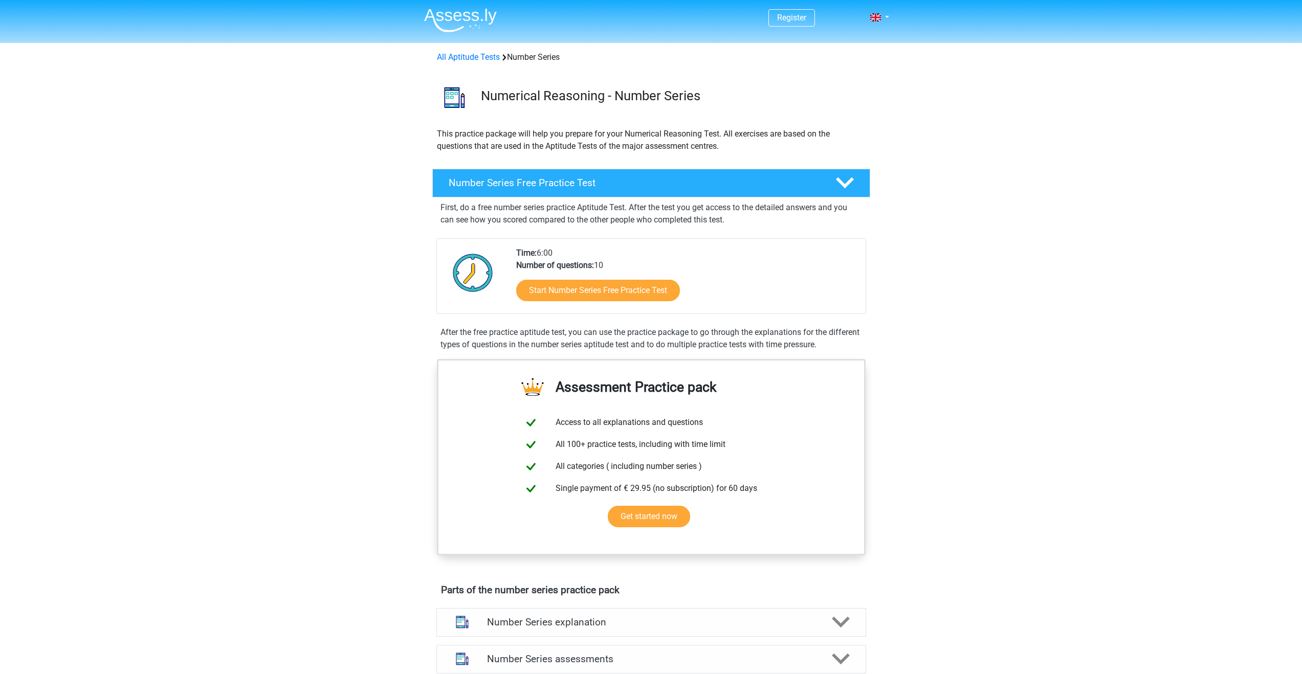  Describe the element at coordinates (598, 291) in the screenshot. I see `a: Start Number Series Free Practice Test` at that location.